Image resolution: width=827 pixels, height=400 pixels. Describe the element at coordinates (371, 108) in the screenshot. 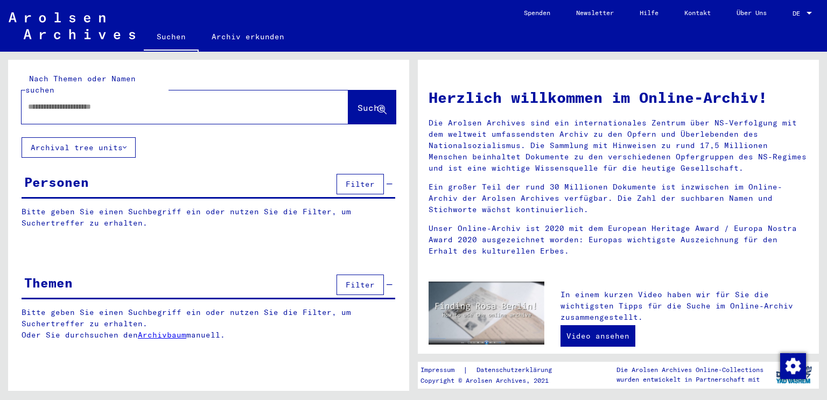

I see `span: Suche` at that location.